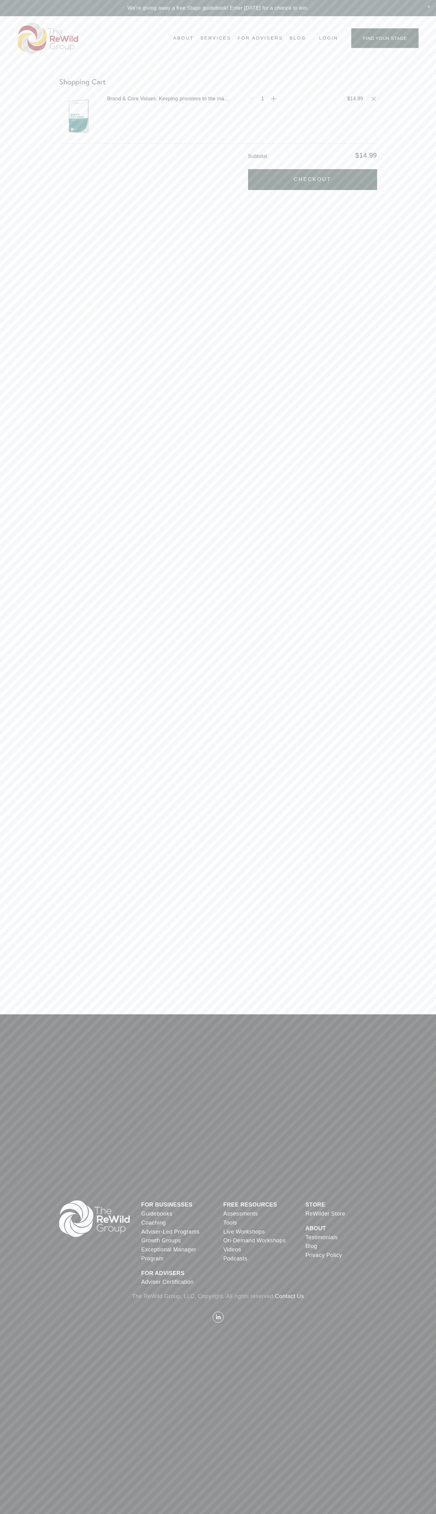  I want to click on p: Subtotal price, so click(366, 155).